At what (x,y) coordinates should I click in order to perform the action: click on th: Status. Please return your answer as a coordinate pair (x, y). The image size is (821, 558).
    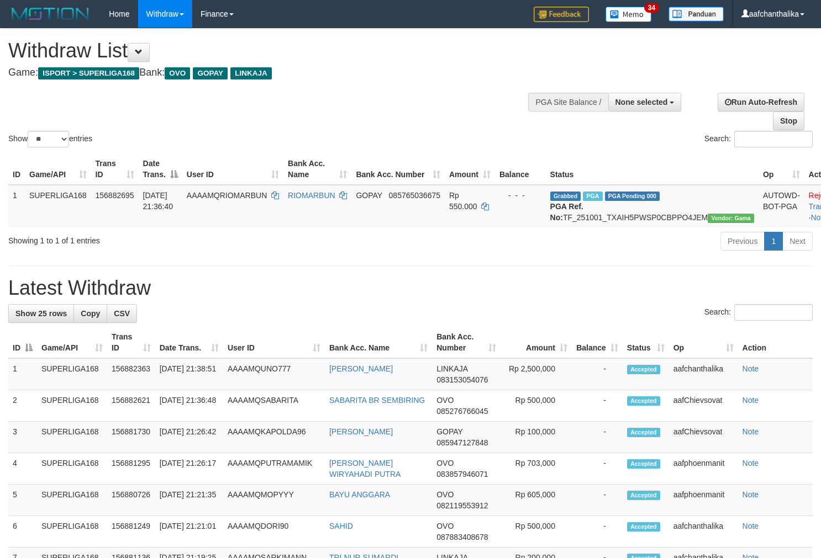
    Looking at the image, I should click on (652, 169).